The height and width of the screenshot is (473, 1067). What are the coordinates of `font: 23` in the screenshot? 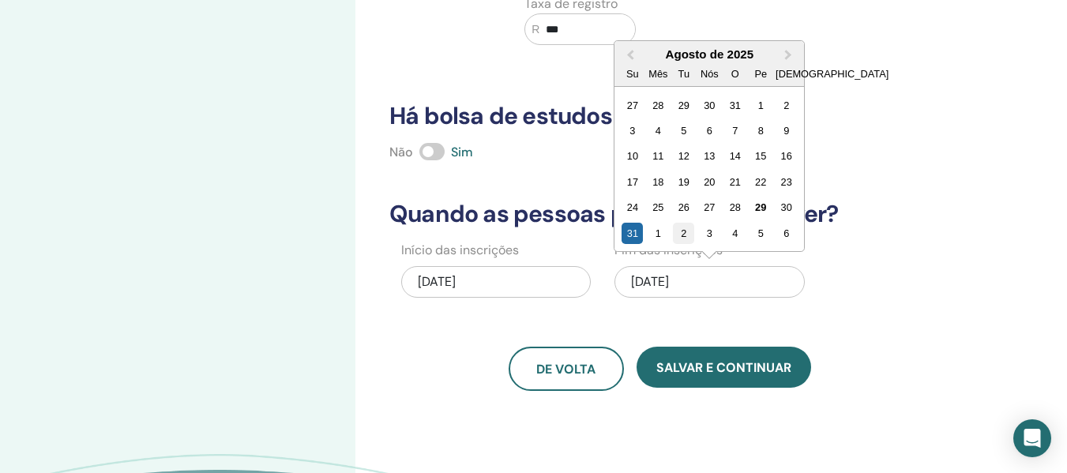 It's located at (787, 182).